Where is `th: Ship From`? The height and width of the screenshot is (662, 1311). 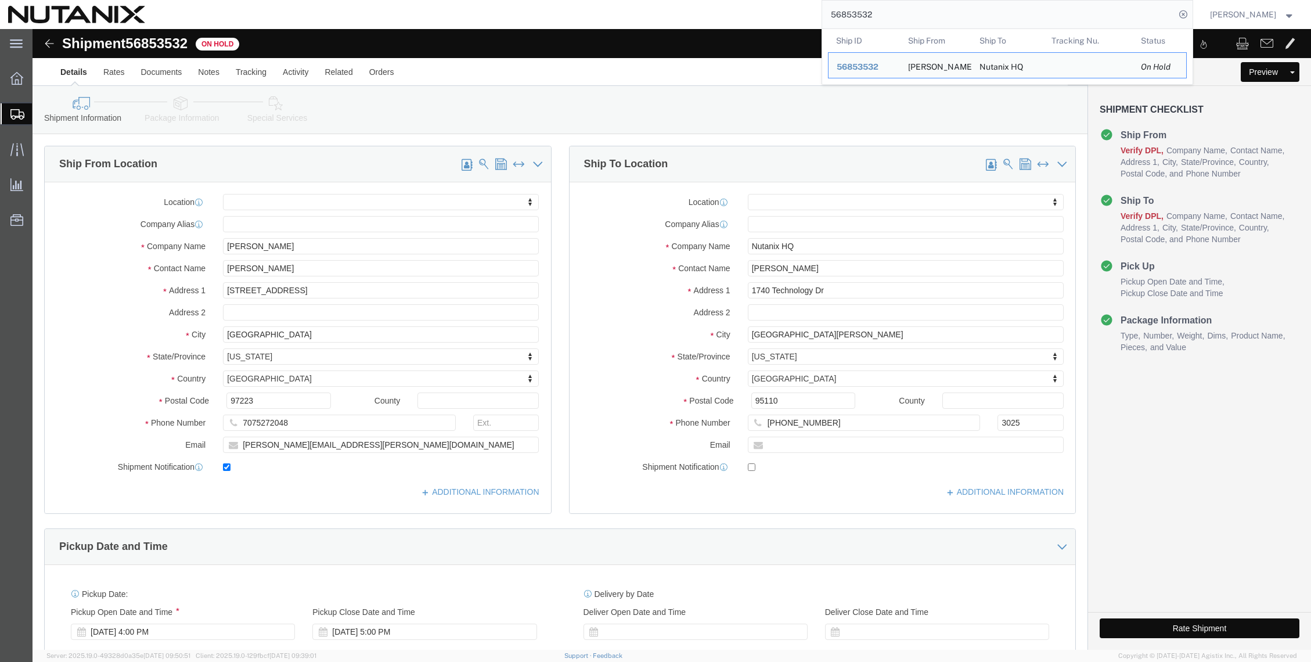
th: Ship From is located at coordinates (935, 41).